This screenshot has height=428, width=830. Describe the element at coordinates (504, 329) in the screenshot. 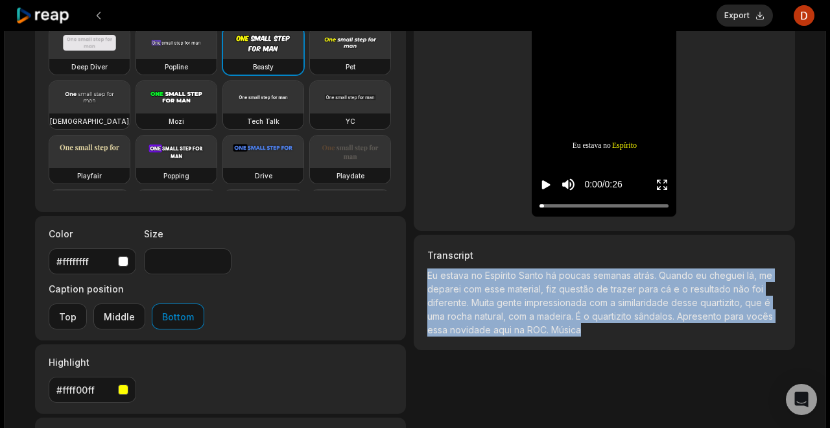

I see `span: aqui` at that location.